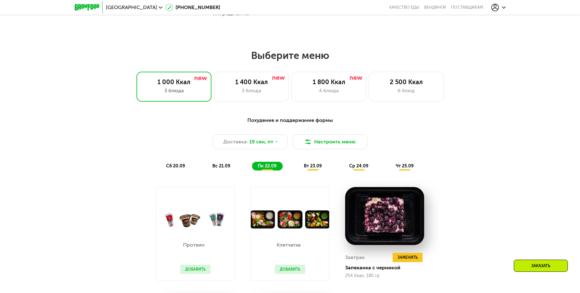 The height and width of the screenshot is (293, 580). I want to click on span: Заменить, so click(407, 258).